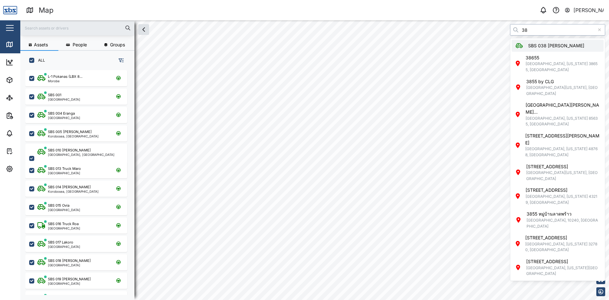 Image resolution: width=609 pixels, height=300 pixels. What do you see at coordinates (80, 181) in the screenshot?
I see `div: grid` at bounding box center [80, 181].